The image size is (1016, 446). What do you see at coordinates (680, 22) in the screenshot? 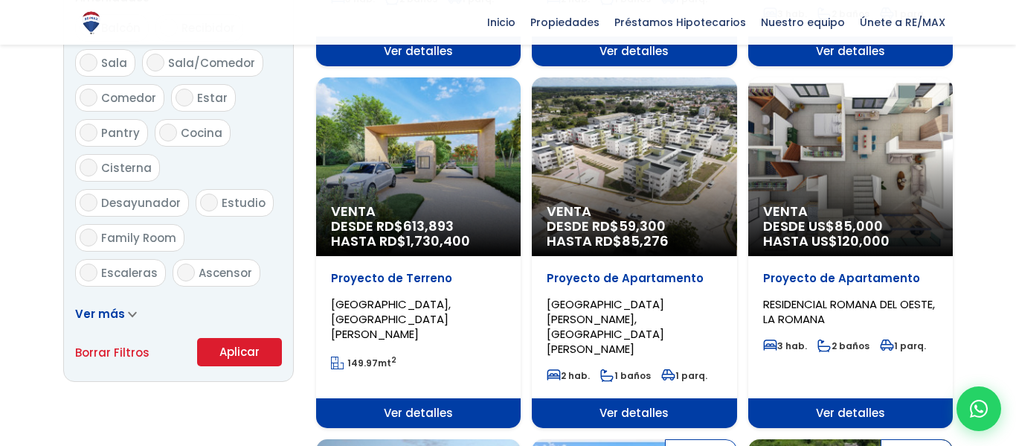
I see `span: Préstamos Hipotecarios` at bounding box center [680, 22].